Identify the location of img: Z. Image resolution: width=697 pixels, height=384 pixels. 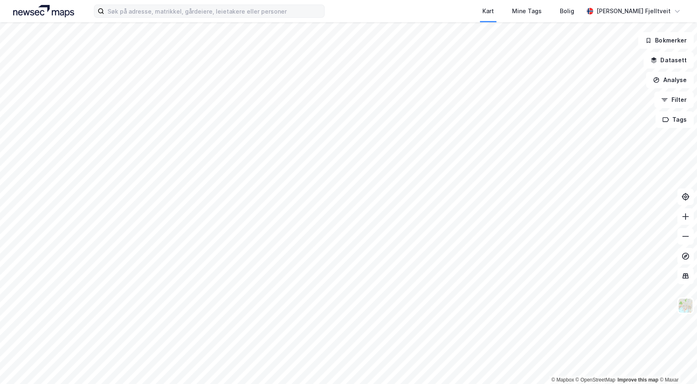
(686, 305).